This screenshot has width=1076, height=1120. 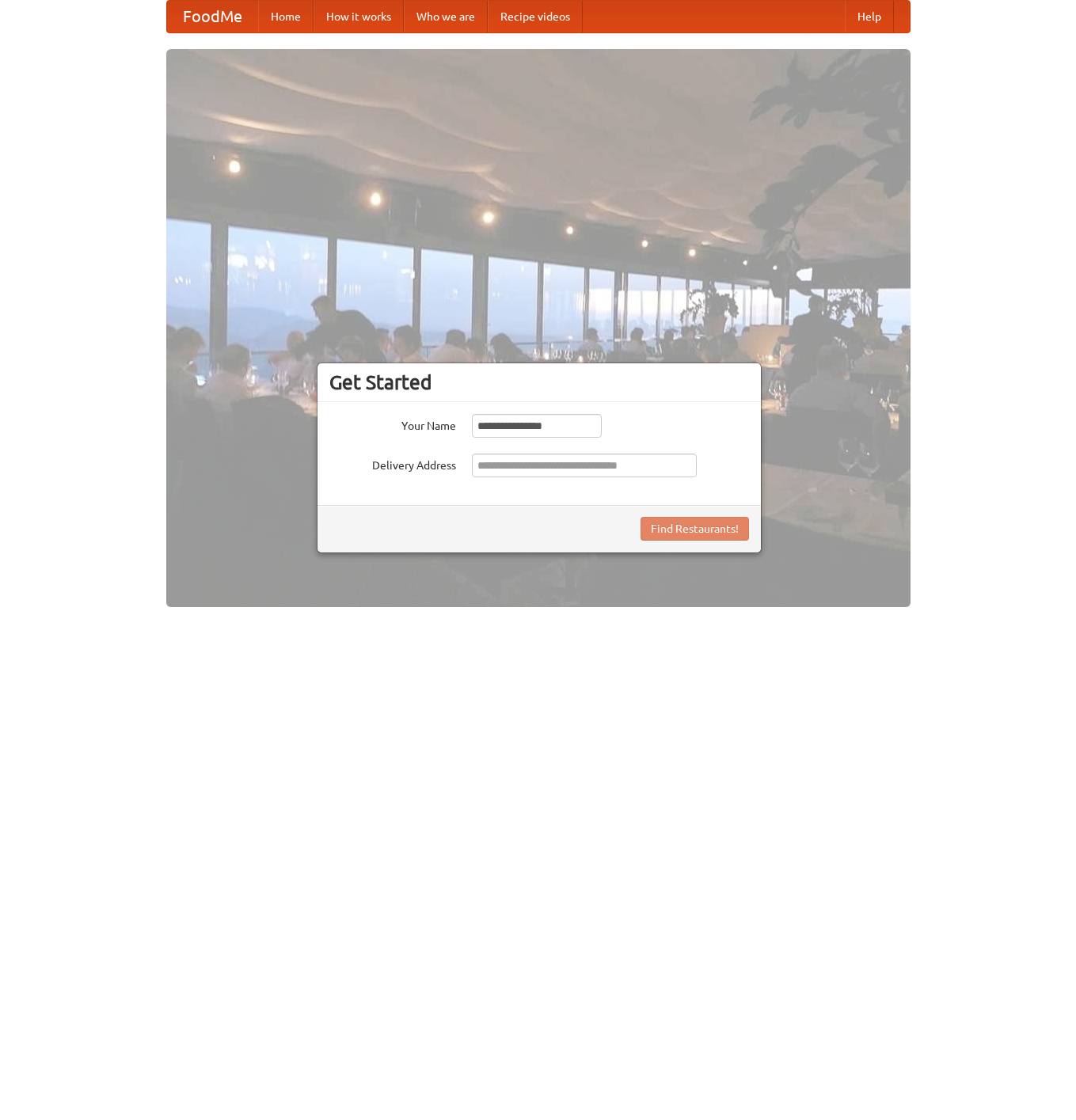 I want to click on a: Who we are, so click(x=446, y=17).